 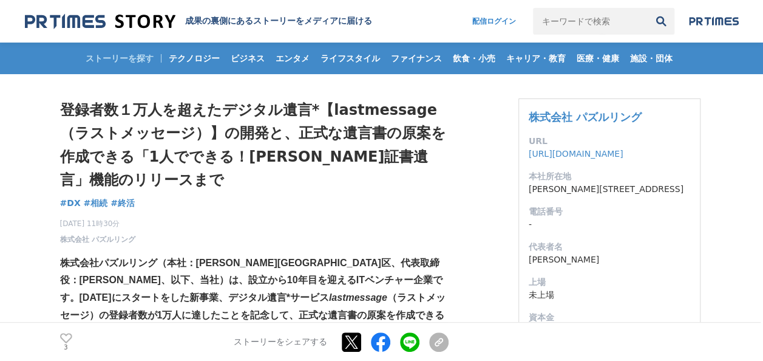 I want to click on span: 医療・健康, so click(x=598, y=58).